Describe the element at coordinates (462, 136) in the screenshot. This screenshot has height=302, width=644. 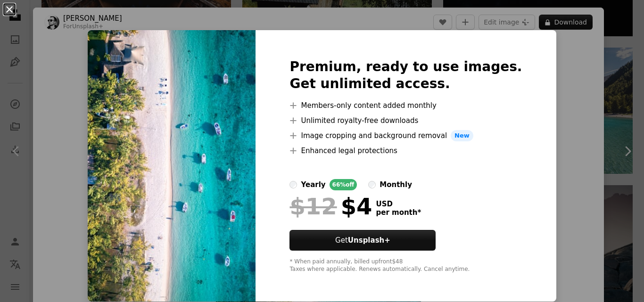
I see `span: New` at that location.